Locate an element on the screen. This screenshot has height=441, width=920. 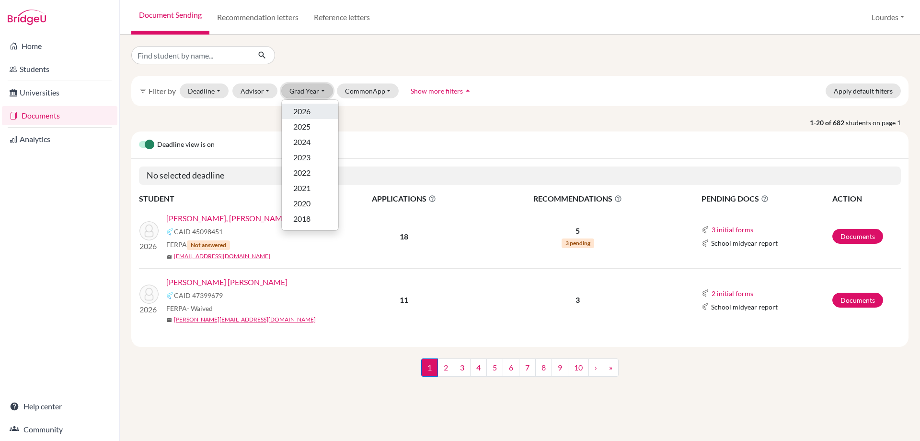
a: 9 is located at coordinates (560, 367).